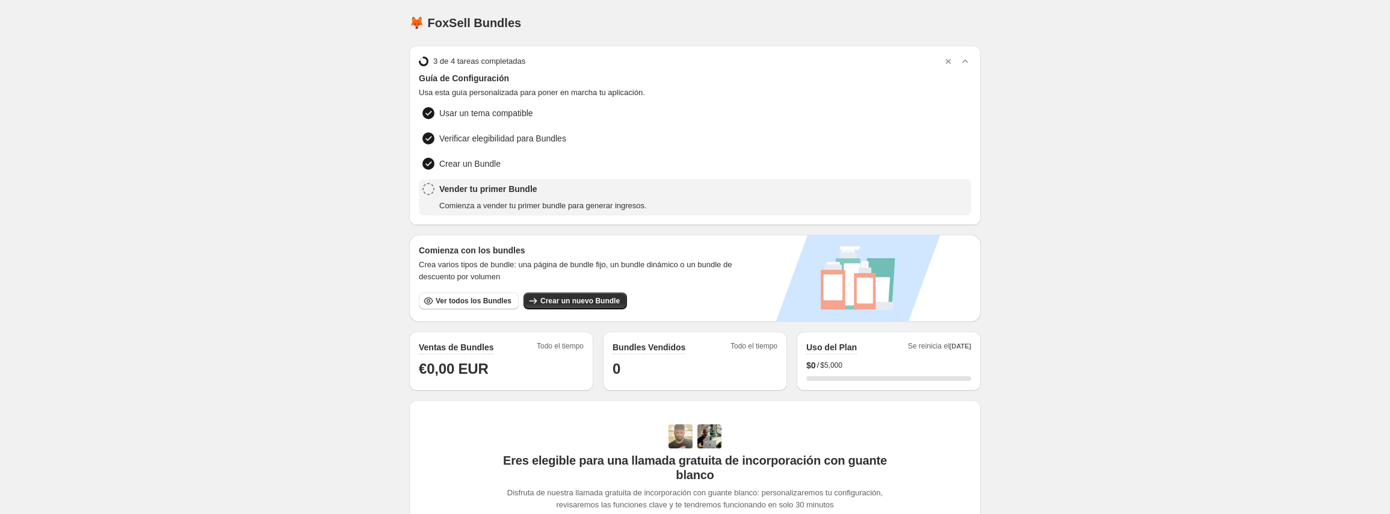  What do you see at coordinates (695, 499) in the screenshot?
I see `span: Disfruta de nuestra llamada gratuita de incorporación con guante blanco: personalizaremos tu conf...` at bounding box center [695, 499].